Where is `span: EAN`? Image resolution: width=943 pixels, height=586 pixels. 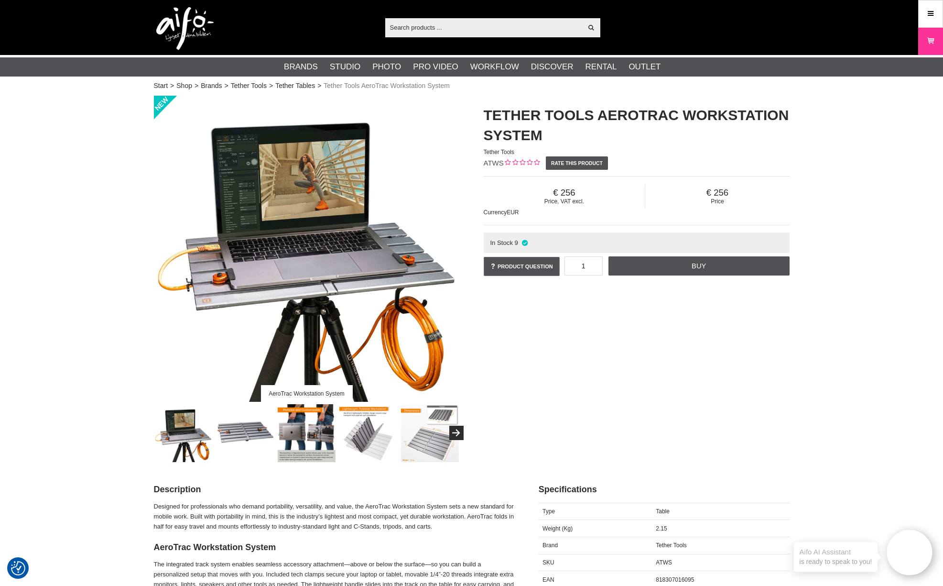 span: EAN is located at coordinates (548, 579).